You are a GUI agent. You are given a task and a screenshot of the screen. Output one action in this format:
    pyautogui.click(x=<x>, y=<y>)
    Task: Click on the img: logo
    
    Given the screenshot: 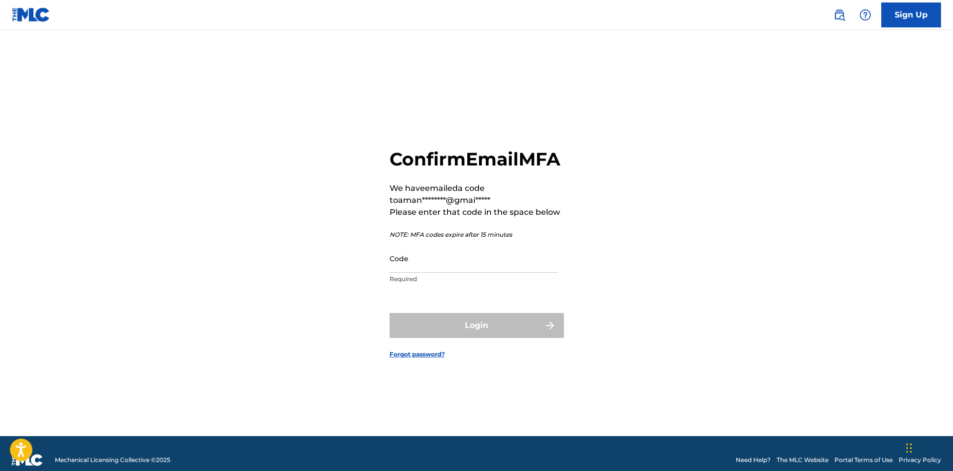 What is the action you would take?
    pyautogui.click(x=27, y=460)
    